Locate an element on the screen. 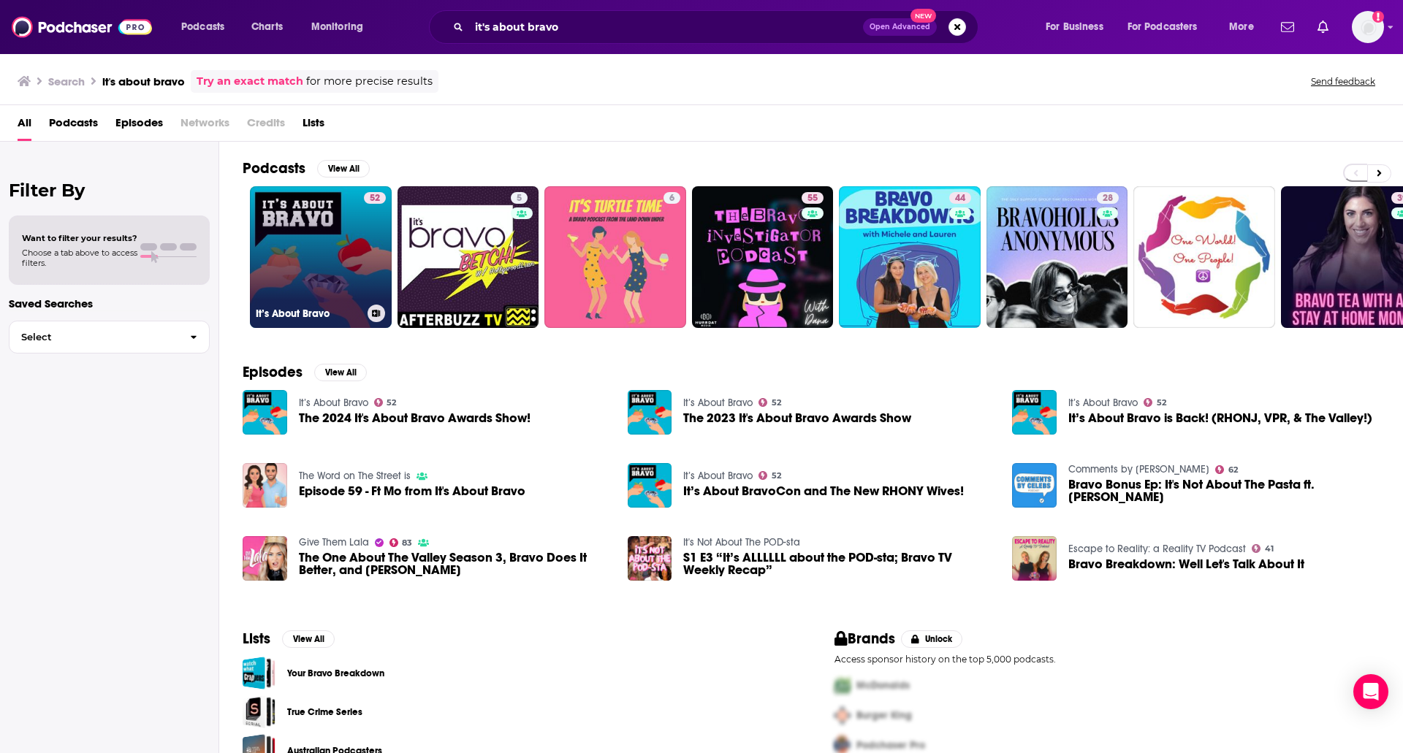  a: Escape to Reality: a Reality TV Podcast is located at coordinates (1157, 549).